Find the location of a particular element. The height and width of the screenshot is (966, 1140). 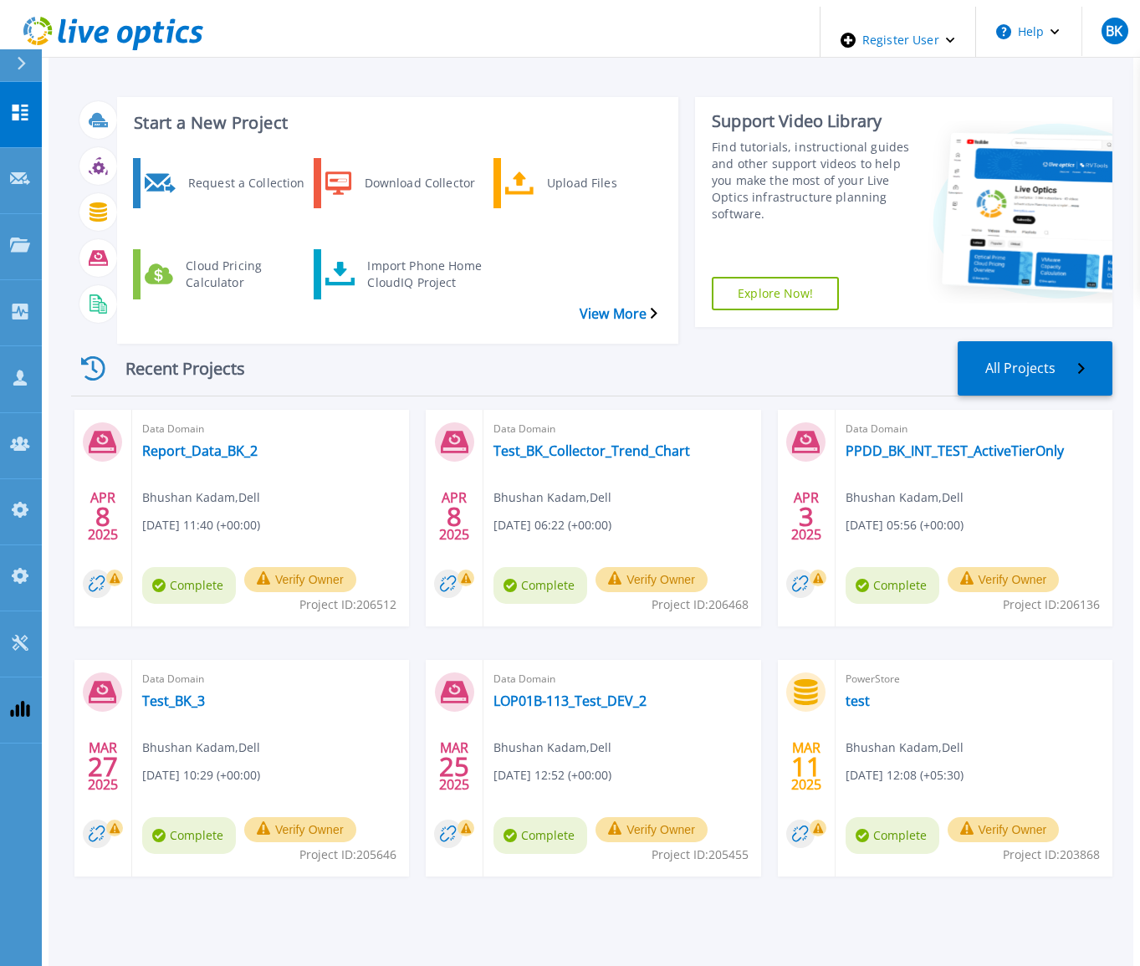

a: LOP01B-113_Test_DEV_2 is located at coordinates (570, 701).